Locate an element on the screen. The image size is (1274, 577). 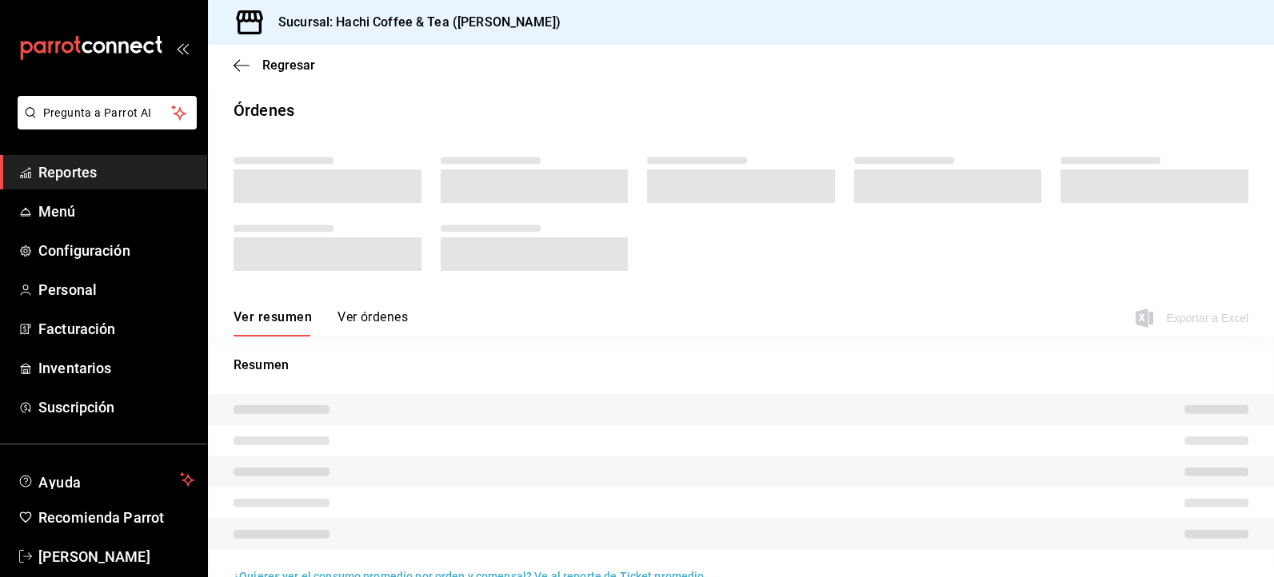
button: Pregunta a Parrot AI is located at coordinates (107, 113).